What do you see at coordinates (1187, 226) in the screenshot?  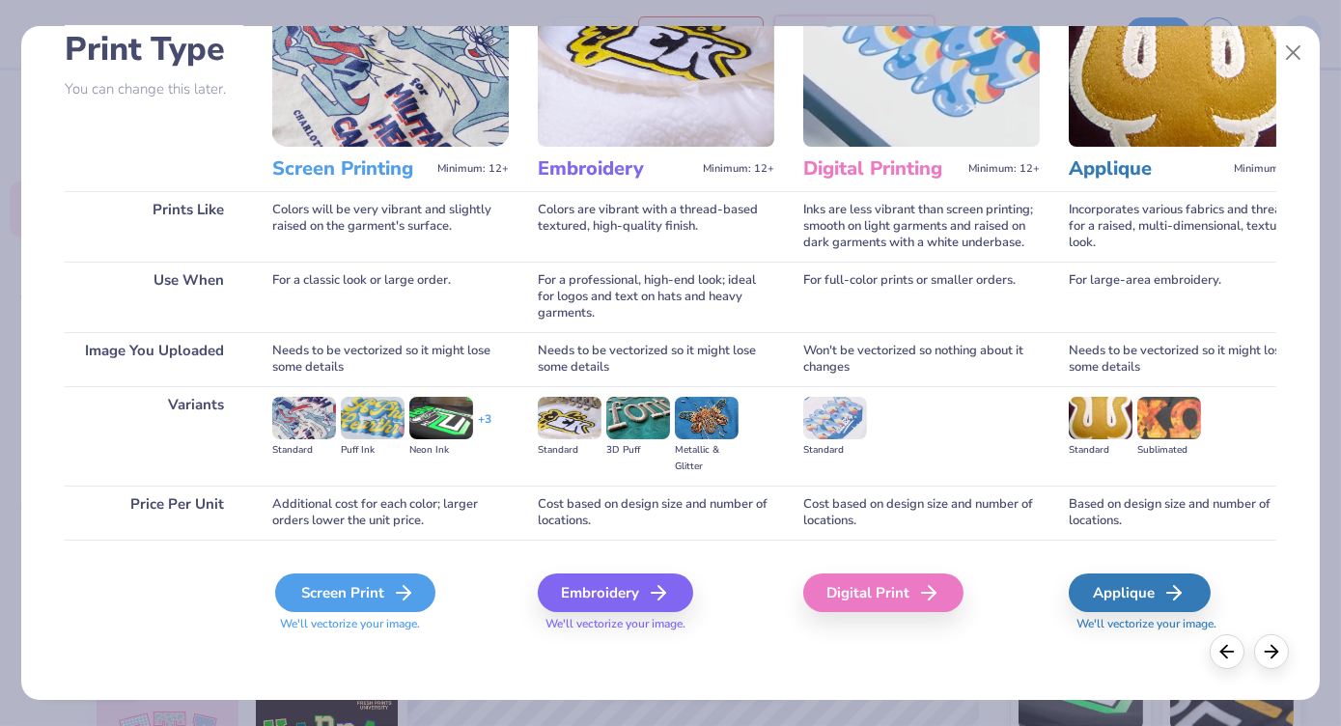 I see `div: Incorporates various fabrics and threads for a raised, multi-dimensional, textured look.` at bounding box center [1187, 226].